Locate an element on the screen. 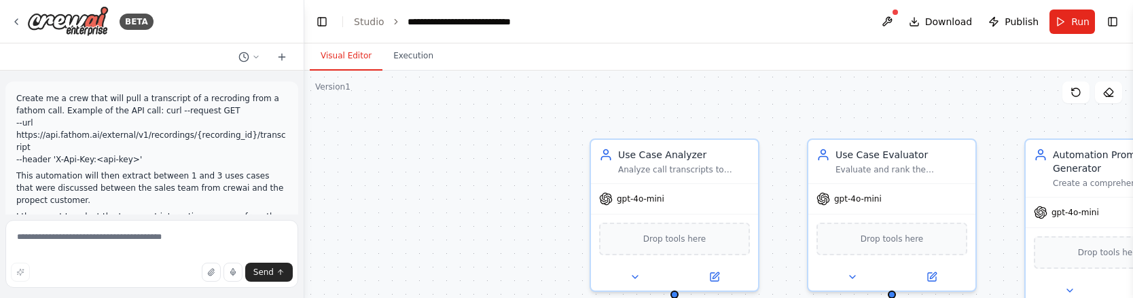 The height and width of the screenshot is (298, 1133). button: Send is located at coordinates (269, 272).